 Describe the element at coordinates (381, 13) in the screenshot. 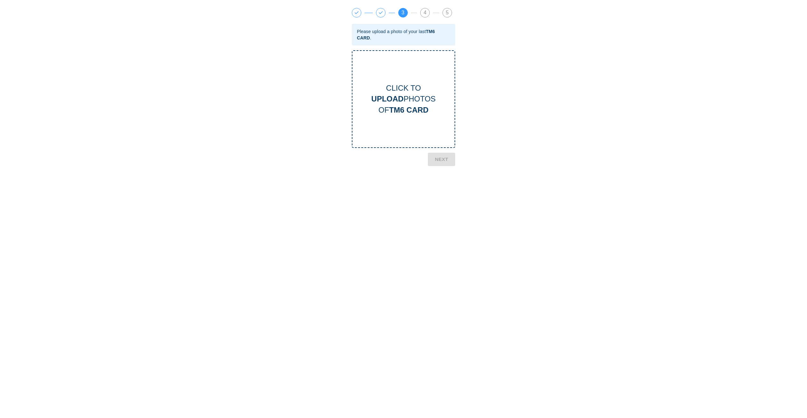

I see `span: 2` at that location.